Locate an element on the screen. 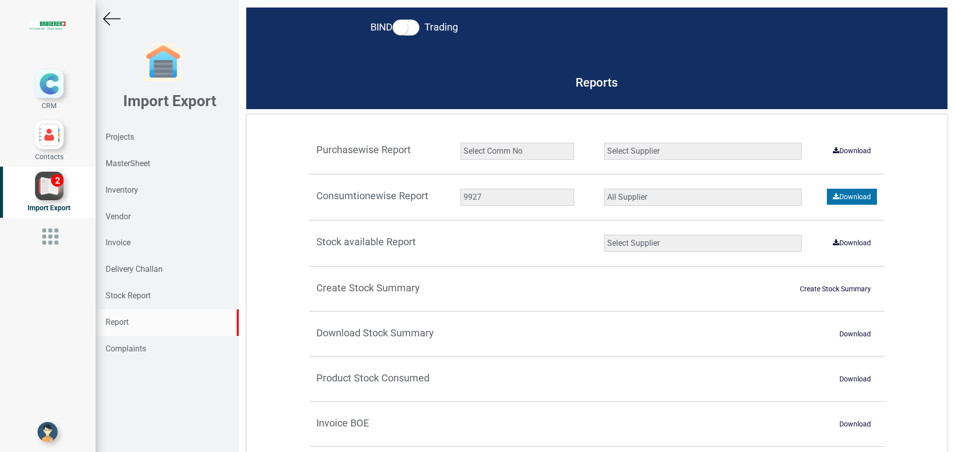 Image resolution: width=955 pixels, height=452 pixels. strong: Projects is located at coordinates (120, 137).